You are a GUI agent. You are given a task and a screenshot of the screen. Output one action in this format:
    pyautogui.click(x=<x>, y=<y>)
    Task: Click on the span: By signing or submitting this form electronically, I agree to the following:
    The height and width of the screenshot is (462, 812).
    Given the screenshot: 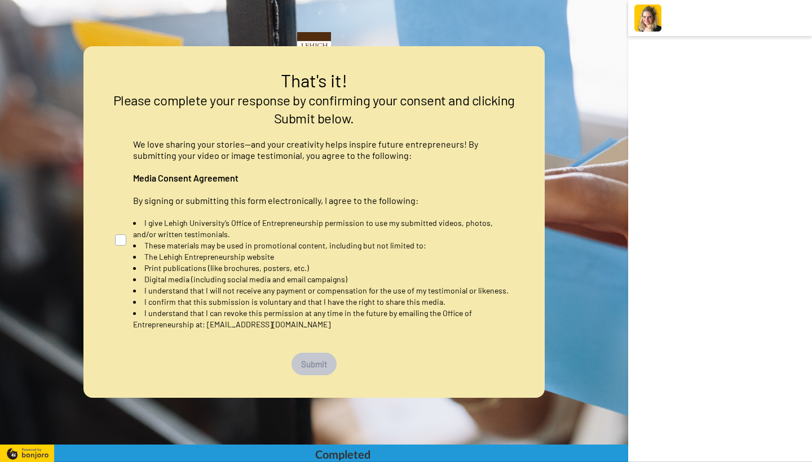 What is the action you would take?
    pyautogui.click(x=276, y=200)
    